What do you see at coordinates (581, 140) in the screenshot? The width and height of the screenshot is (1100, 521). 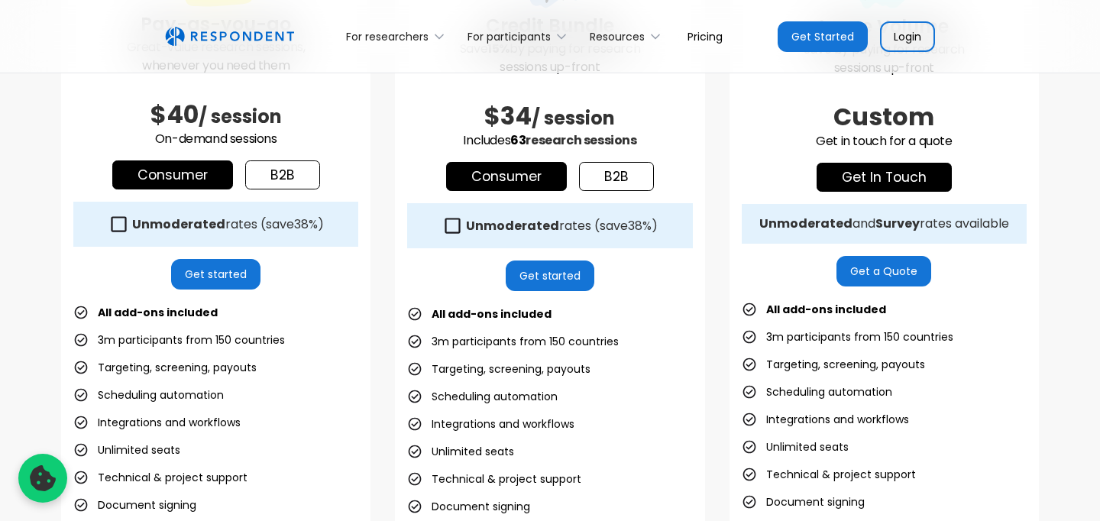 I see `span: research sessions` at bounding box center [581, 140].